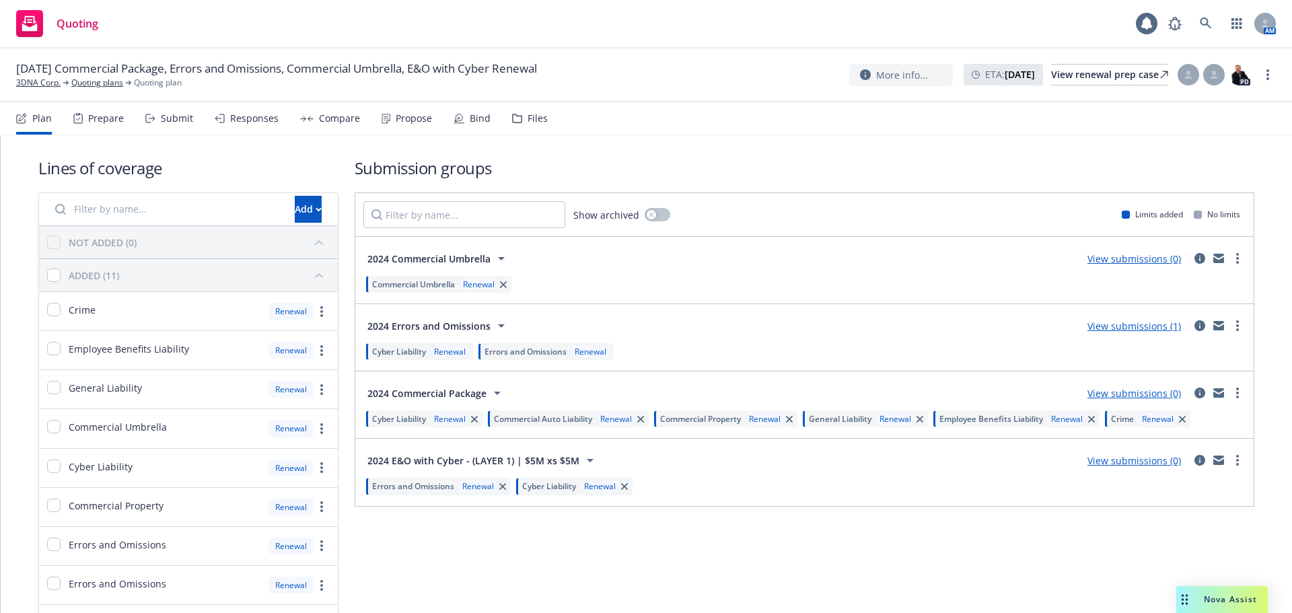 Image resolution: width=1292 pixels, height=613 pixels. Describe the element at coordinates (901, 75) in the screenshot. I see `span: More info...` at that location.